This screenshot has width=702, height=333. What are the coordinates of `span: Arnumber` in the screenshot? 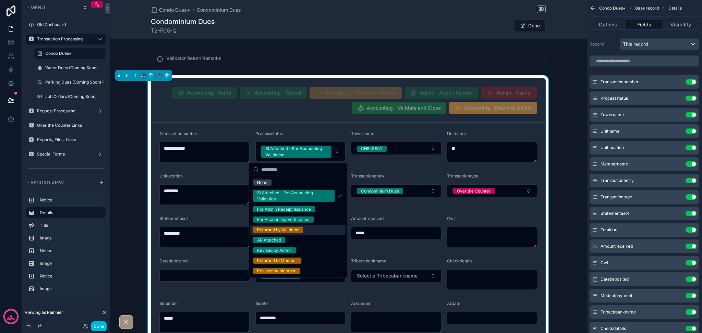 It's located at (361, 303).